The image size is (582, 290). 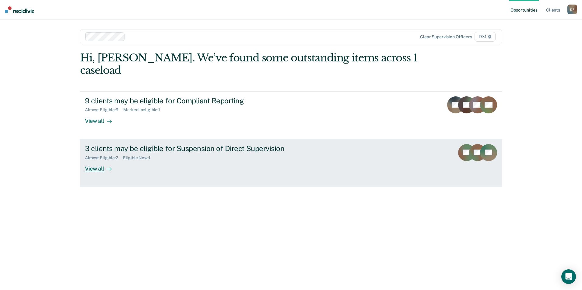 I want to click on div: Open Intercom Messenger, so click(x=568, y=277).